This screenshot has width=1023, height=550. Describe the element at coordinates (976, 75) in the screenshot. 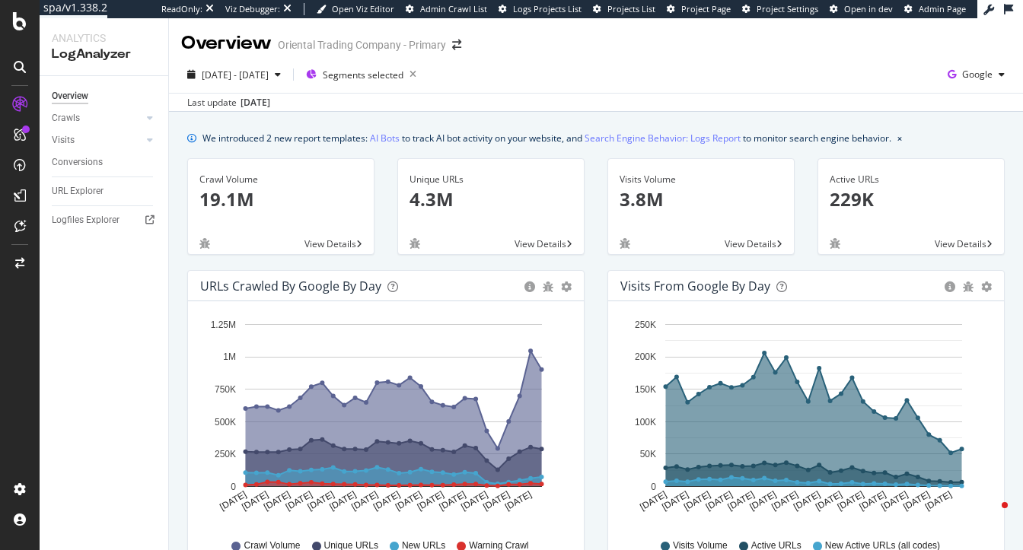

I see `button: Google` at that location.